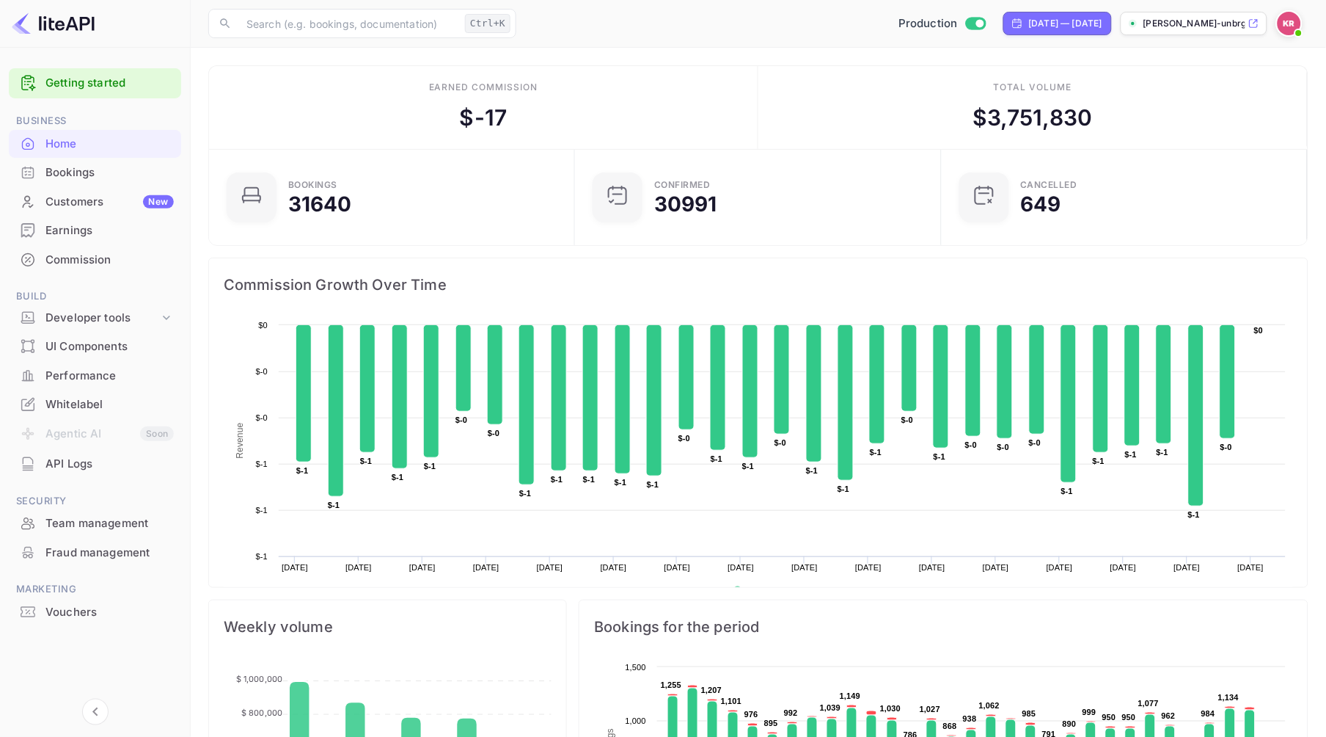 This screenshot has width=1326, height=737. Describe the element at coordinates (483, 87) in the screenshot. I see `div: Earned commission` at that location.